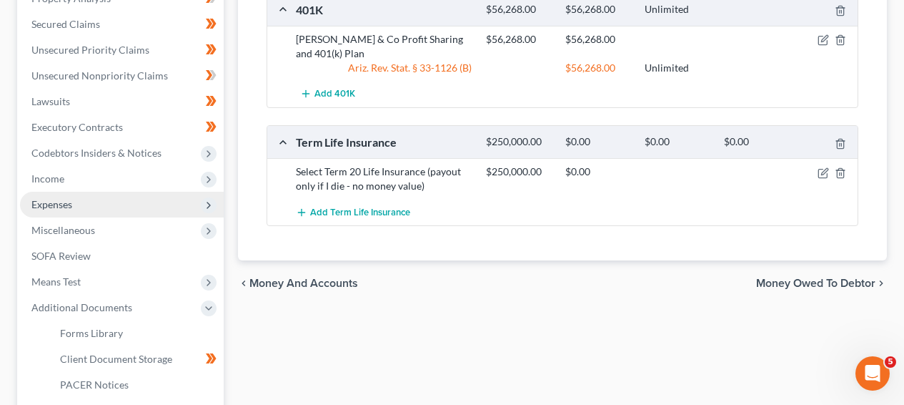 This screenshot has height=405, width=904. Describe the element at coordinates (335, 94) in the screenshot. I see `span: Add 401K` at that location.